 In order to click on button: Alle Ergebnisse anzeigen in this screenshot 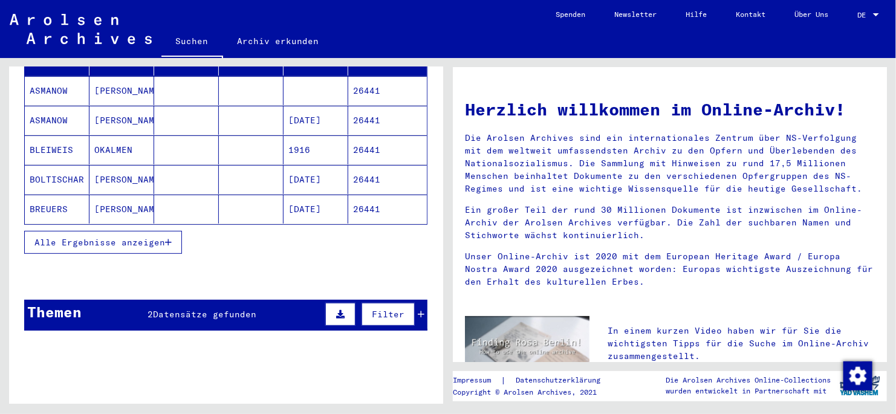, I will do `click(103, 242)`.